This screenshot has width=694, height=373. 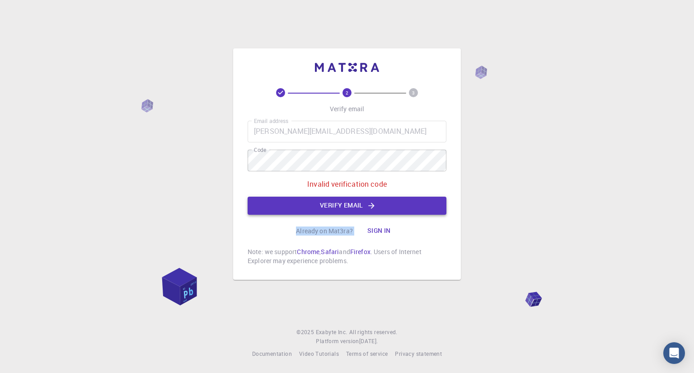 I want to click on p: Verify email, so click(x=347, y=109).